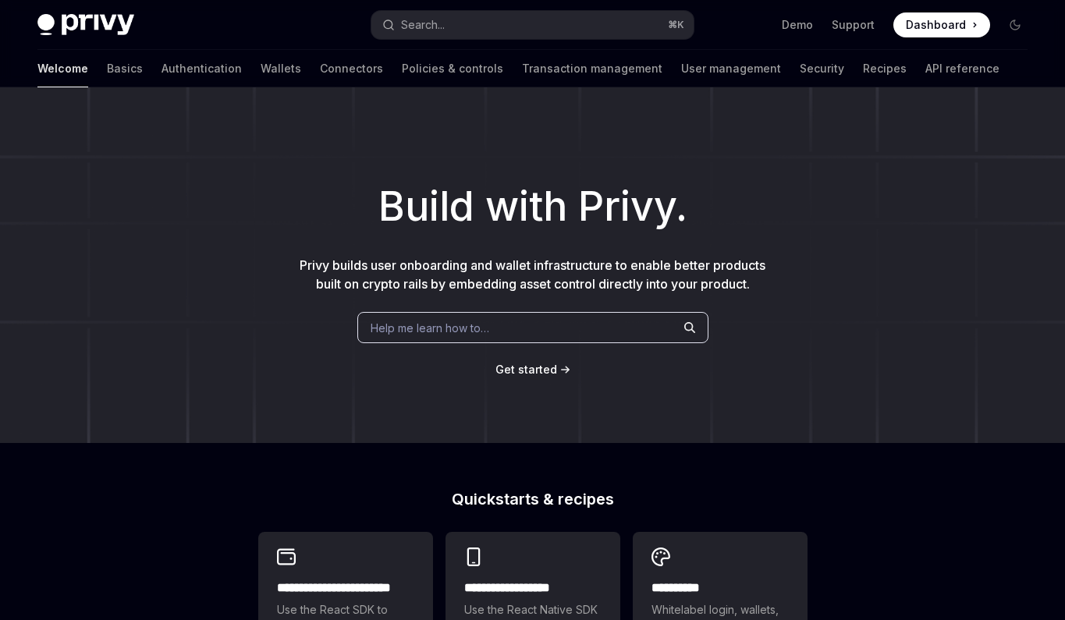 Image resolution: width=1065 pixels, height=620 pixels. I want to click on a: Welcome, so click(62, 69).